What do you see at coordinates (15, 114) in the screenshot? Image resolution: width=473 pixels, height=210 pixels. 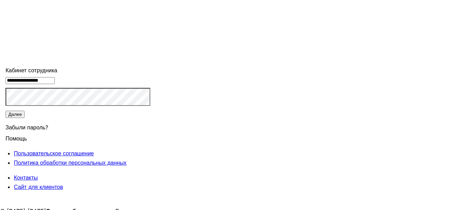 I see `button: Далее` at bounding box center [15, 114].